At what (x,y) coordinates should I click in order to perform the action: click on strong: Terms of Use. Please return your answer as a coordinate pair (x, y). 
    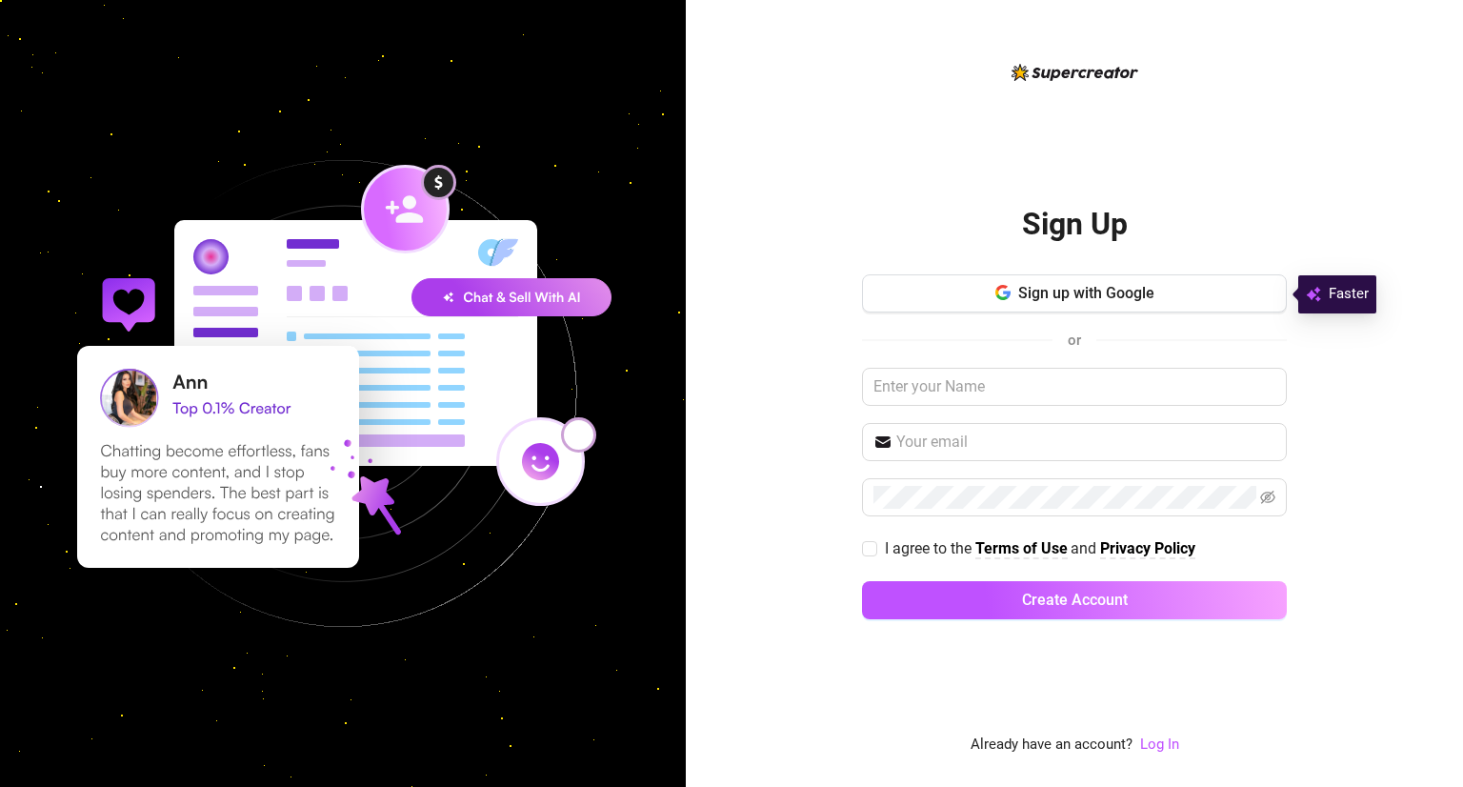
    Looking at the image, I should click on (1021, 548).